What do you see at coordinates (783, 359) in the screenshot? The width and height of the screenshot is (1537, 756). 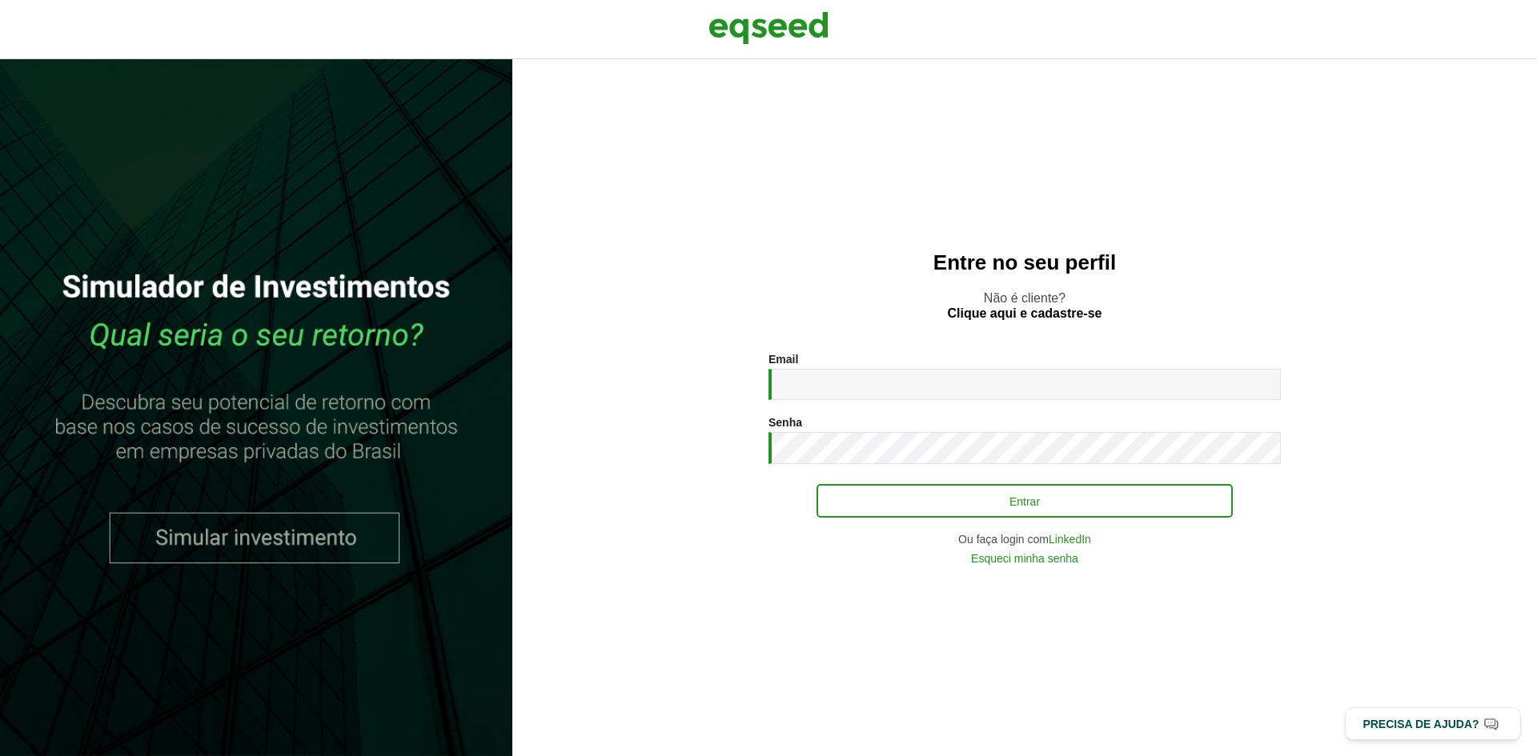 I see `label: Email` at bounding box center [783, 359].